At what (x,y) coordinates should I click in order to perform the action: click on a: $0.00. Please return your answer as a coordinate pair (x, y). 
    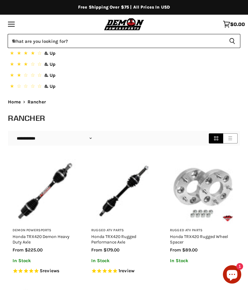
    Looking at the image, I should click on (234, 24).